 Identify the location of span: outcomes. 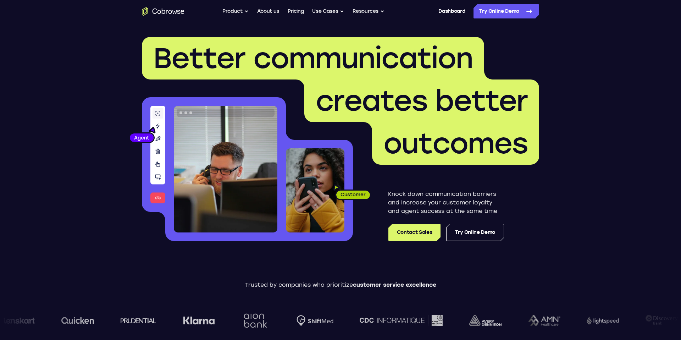
(455, 143).